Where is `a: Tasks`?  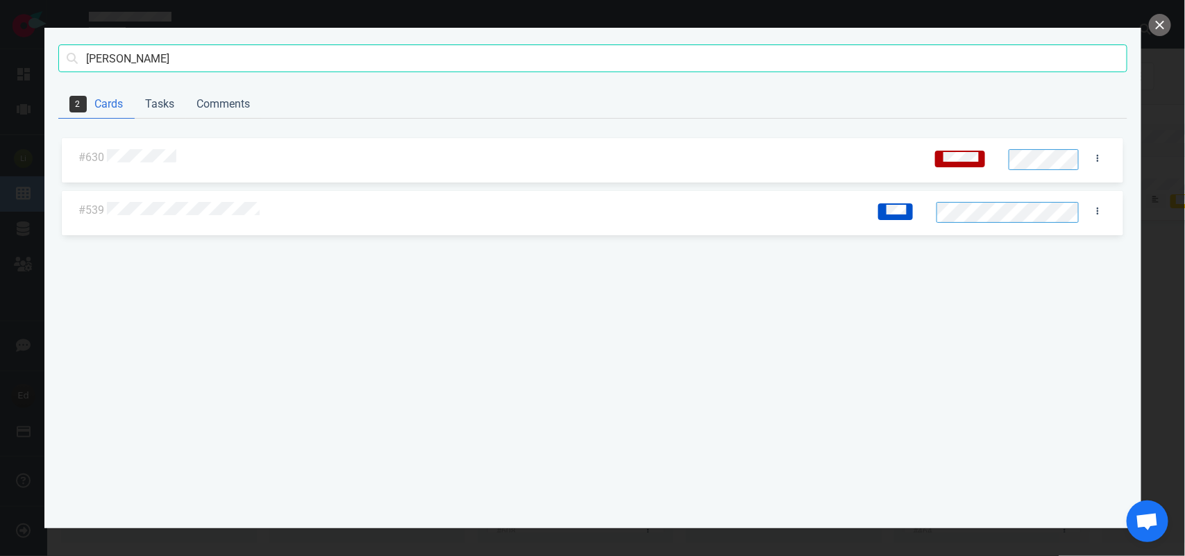
a: Tasks is located at coordinates (160, 104).